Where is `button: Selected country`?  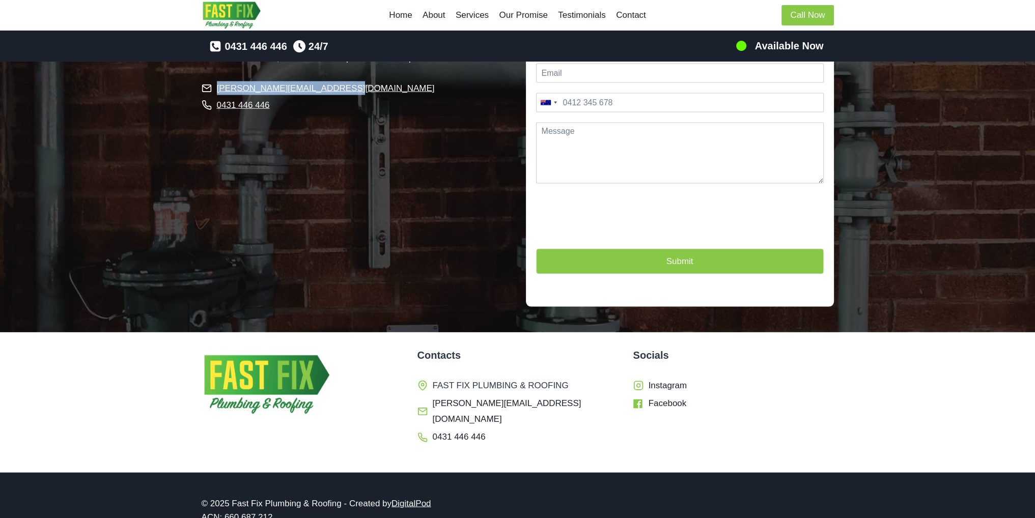 button: Selected country is located at coordinates (548, 103).